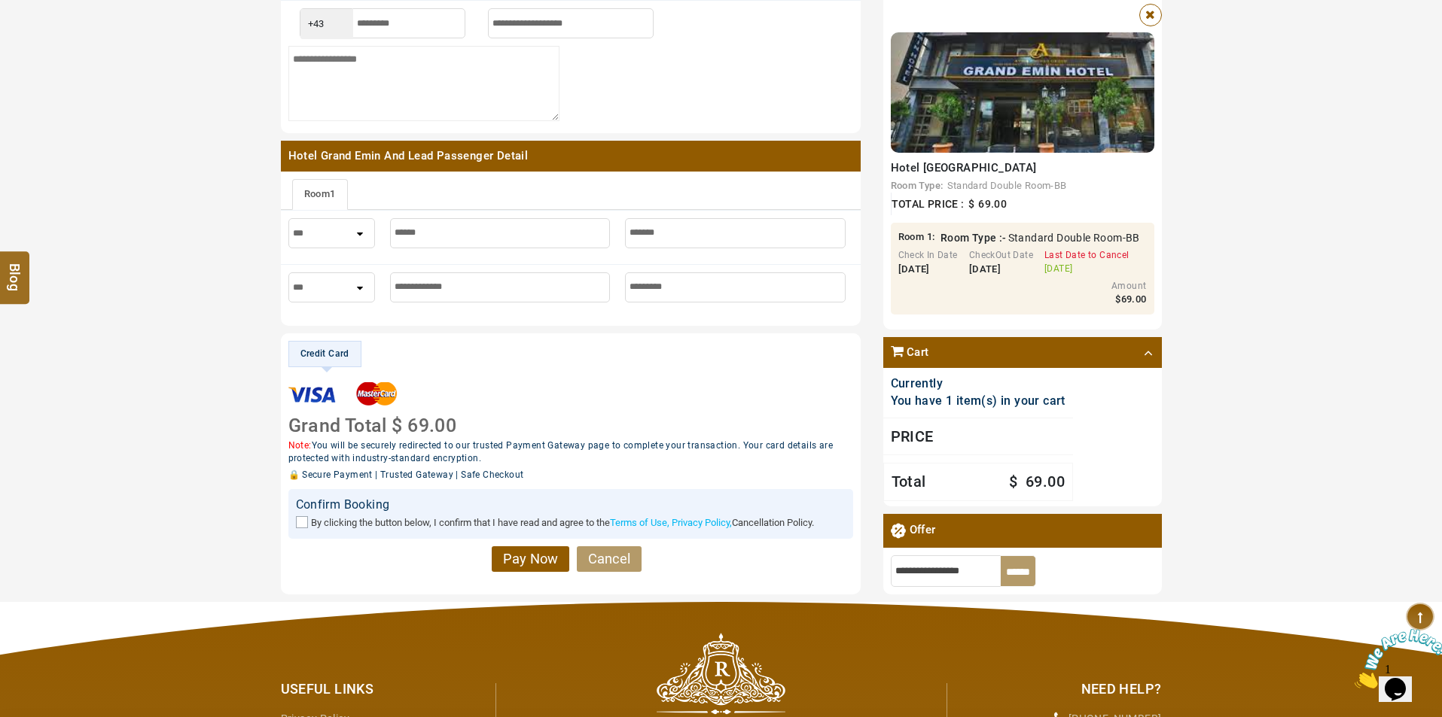 The height and width of the screenshot is (717, 1442). I want to click on div: 🔒 Secure Payment | Trusted Gateway | Safe Checkout, so click(571, 475).